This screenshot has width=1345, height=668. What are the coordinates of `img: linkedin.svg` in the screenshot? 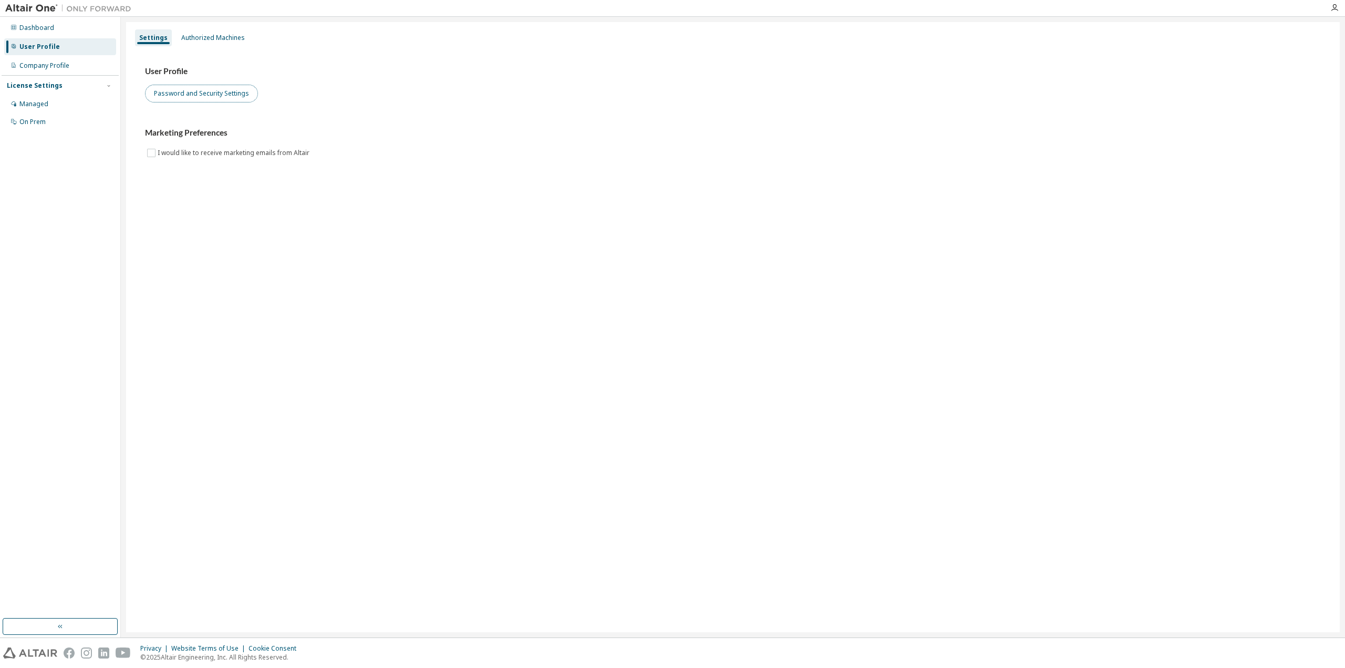 It's located at (103, 652).